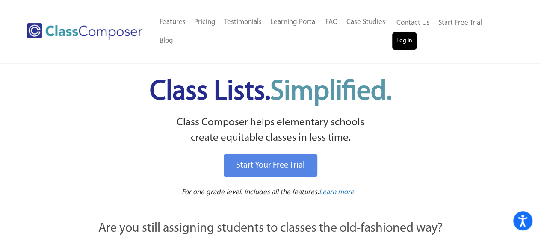 The width and height of the screenshot is (541, 239). What do you see at coordinates (331, 22) in the screenshot?
I see `a: FAQ` at bounding box center [331, 22].